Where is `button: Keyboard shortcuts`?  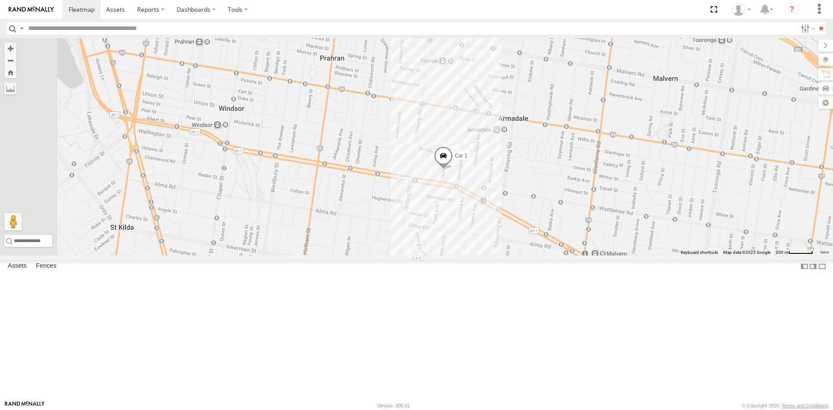
button: Keyboard shortcuts is located at coordinates (700, 253).